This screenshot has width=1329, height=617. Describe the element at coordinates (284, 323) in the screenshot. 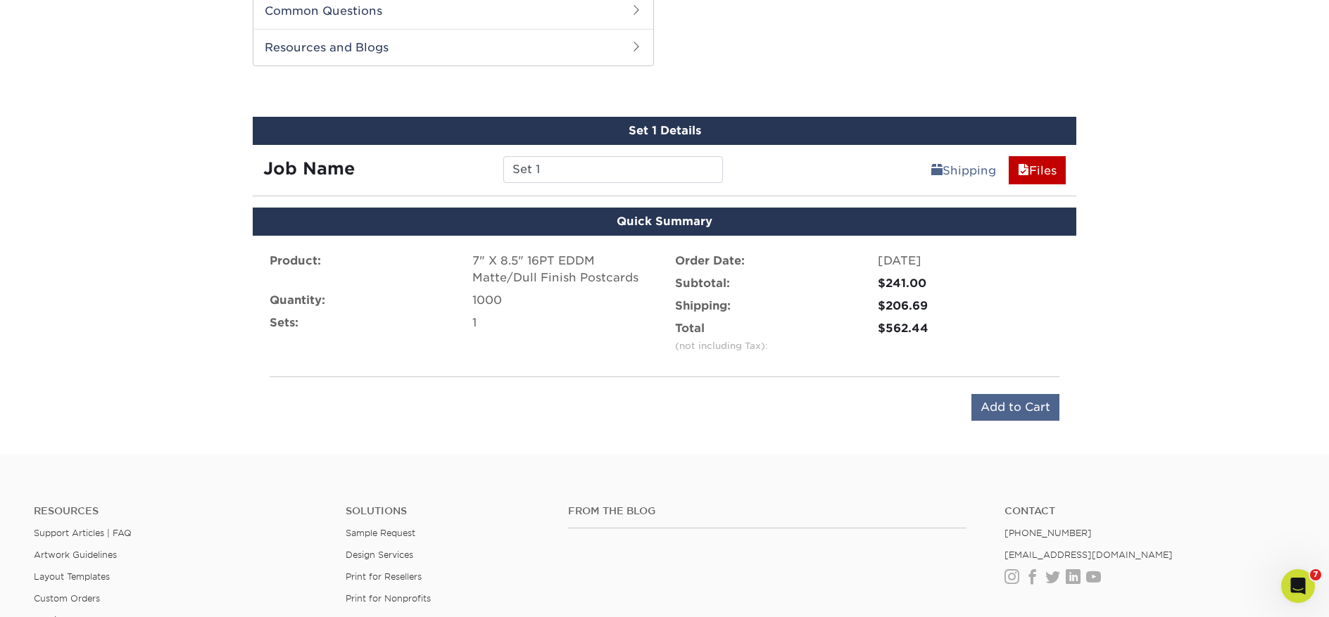

I see `label: Sets:` at that location.